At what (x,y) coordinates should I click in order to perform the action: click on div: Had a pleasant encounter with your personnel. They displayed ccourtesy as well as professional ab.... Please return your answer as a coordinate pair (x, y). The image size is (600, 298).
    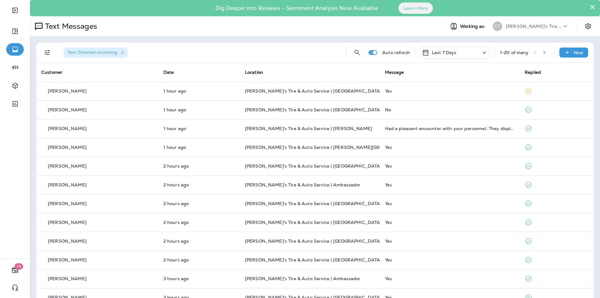
    Looking at the image, I should click on (450, 128).